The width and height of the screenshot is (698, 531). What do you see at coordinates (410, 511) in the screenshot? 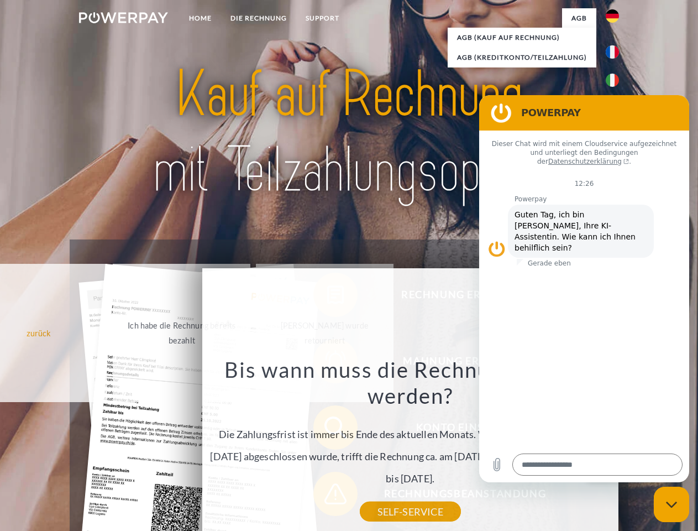
I see `a: SELF-SERVICE` at bounding box center [410, 511].